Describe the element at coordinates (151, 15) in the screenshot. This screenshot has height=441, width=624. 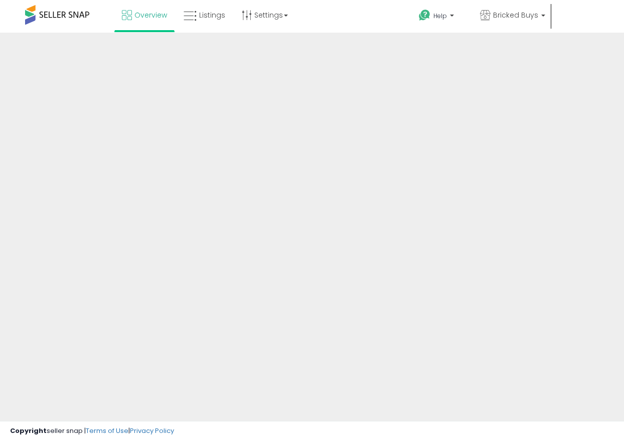
I see `span: Overview` at that location.